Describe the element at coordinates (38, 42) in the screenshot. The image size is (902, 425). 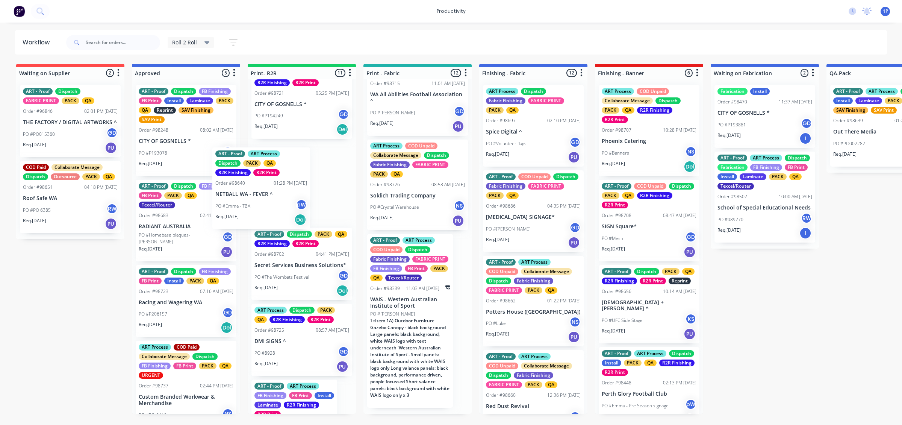
I see `div: Workflow` at that location.